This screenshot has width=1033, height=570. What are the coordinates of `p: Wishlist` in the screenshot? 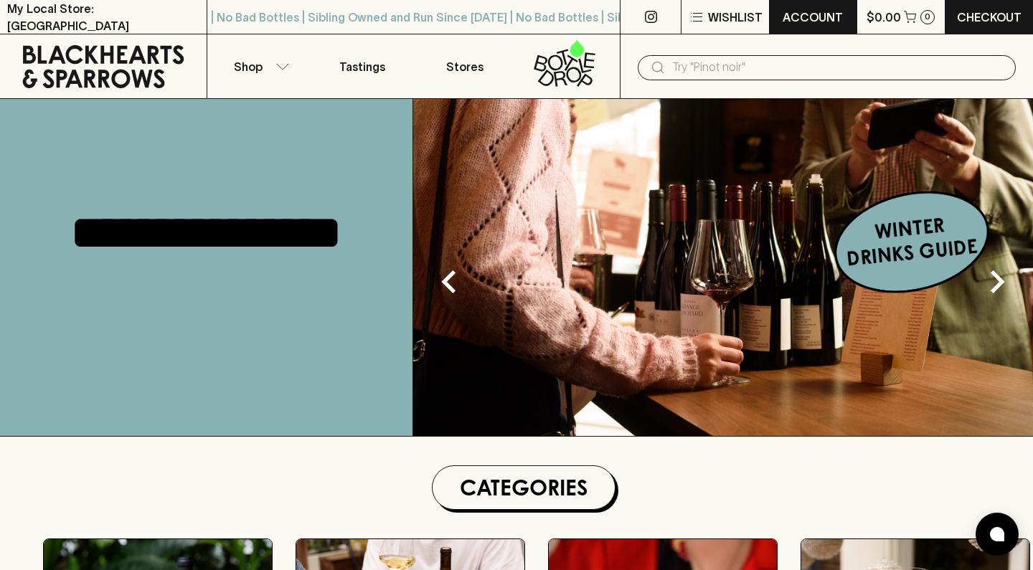 It's located at (735, 17).